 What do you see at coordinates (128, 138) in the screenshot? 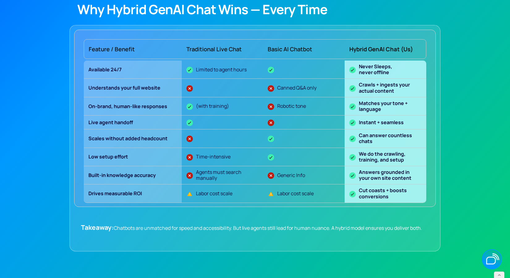
I see `strong: Scales without added headcount` at bounding box center [128, 138].